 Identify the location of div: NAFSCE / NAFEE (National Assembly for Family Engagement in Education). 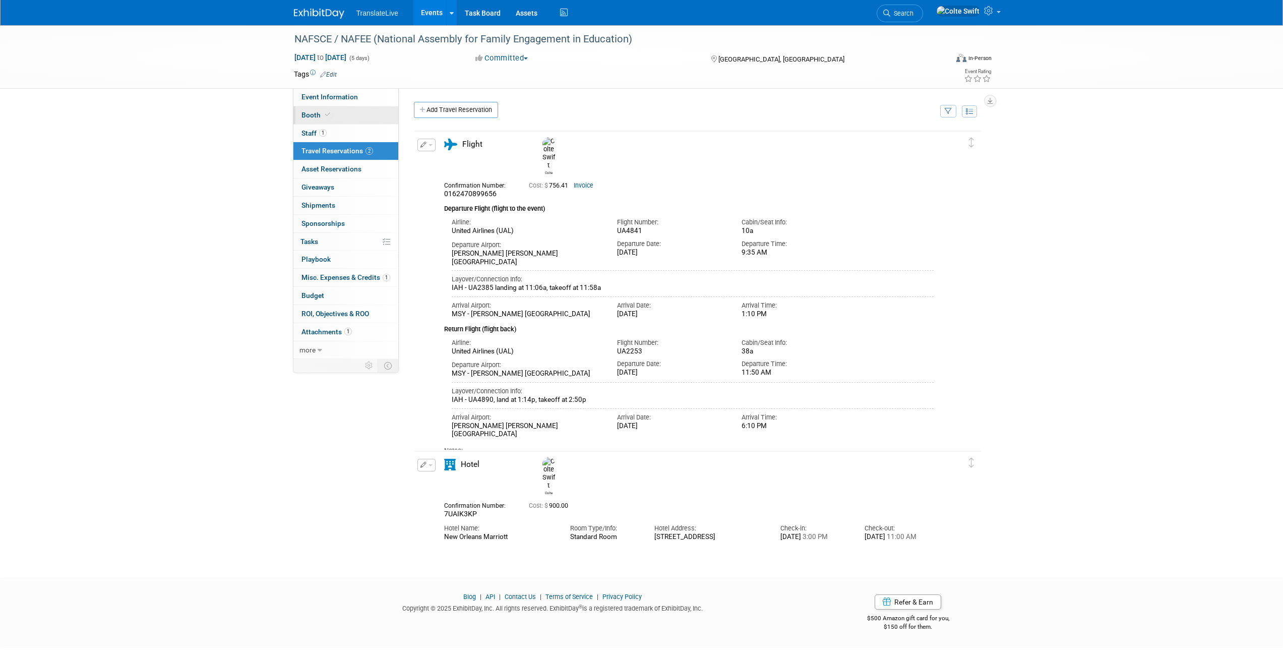
(611, 39).